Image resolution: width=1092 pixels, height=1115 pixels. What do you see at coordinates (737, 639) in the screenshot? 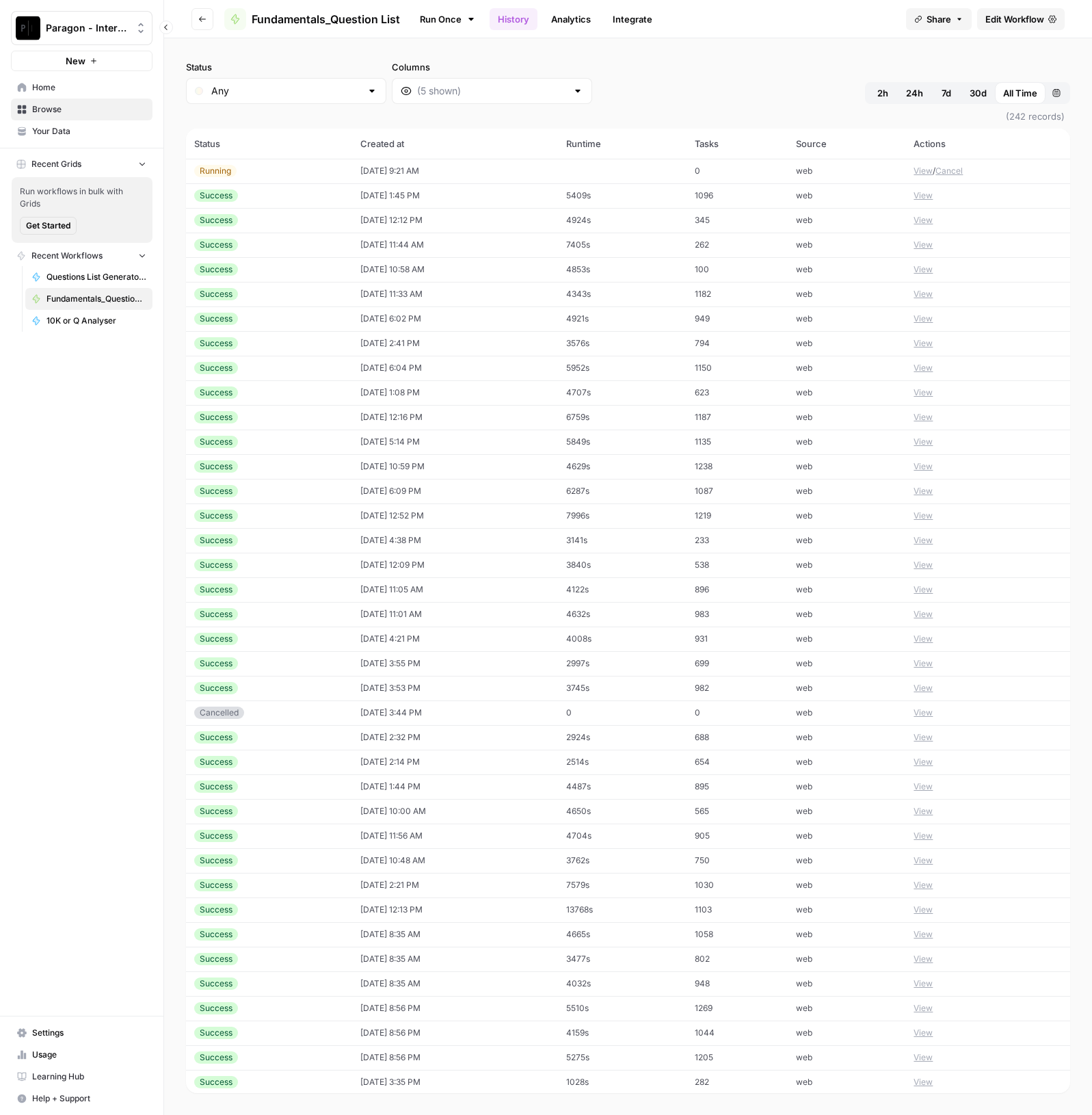
I see `td: 931` at bounding box center [737, 639].